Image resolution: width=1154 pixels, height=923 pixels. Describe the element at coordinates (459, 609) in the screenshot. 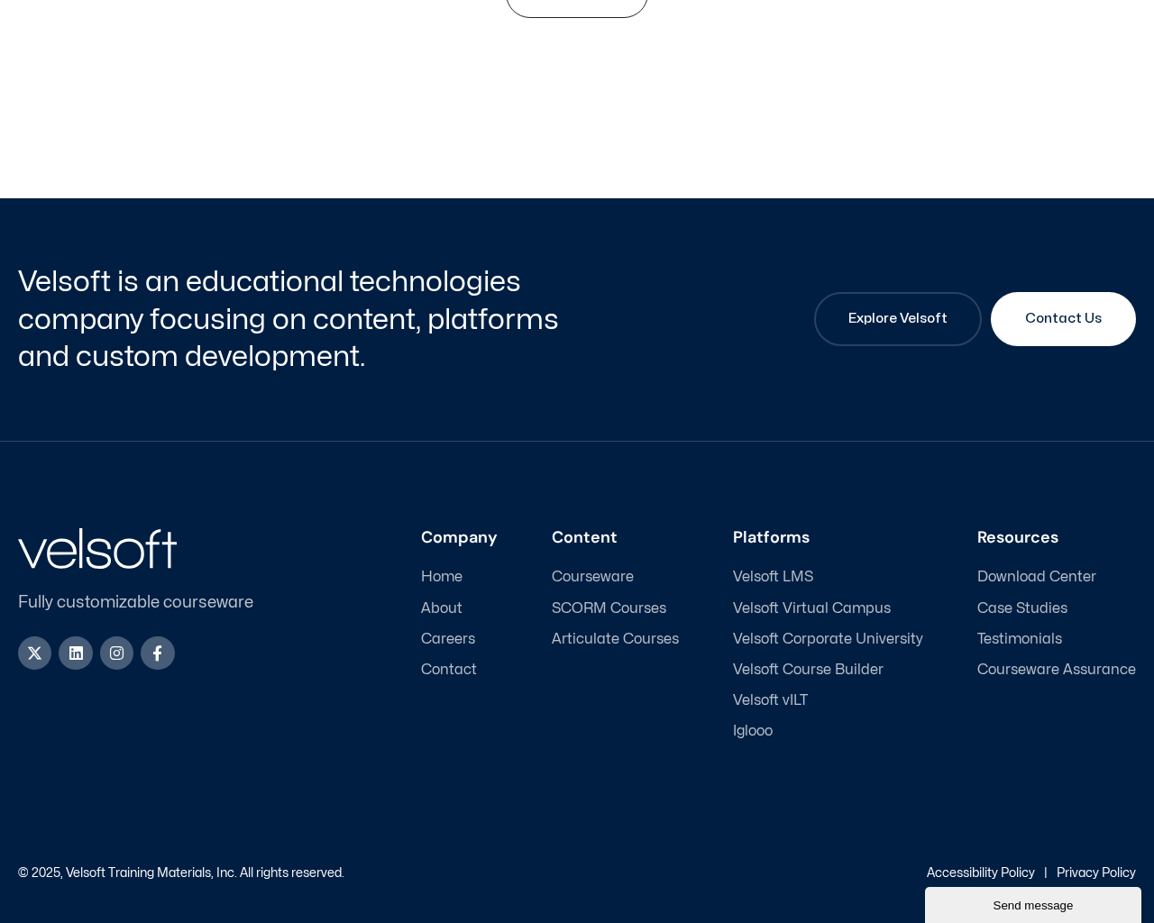

I see `a: About` at that location.